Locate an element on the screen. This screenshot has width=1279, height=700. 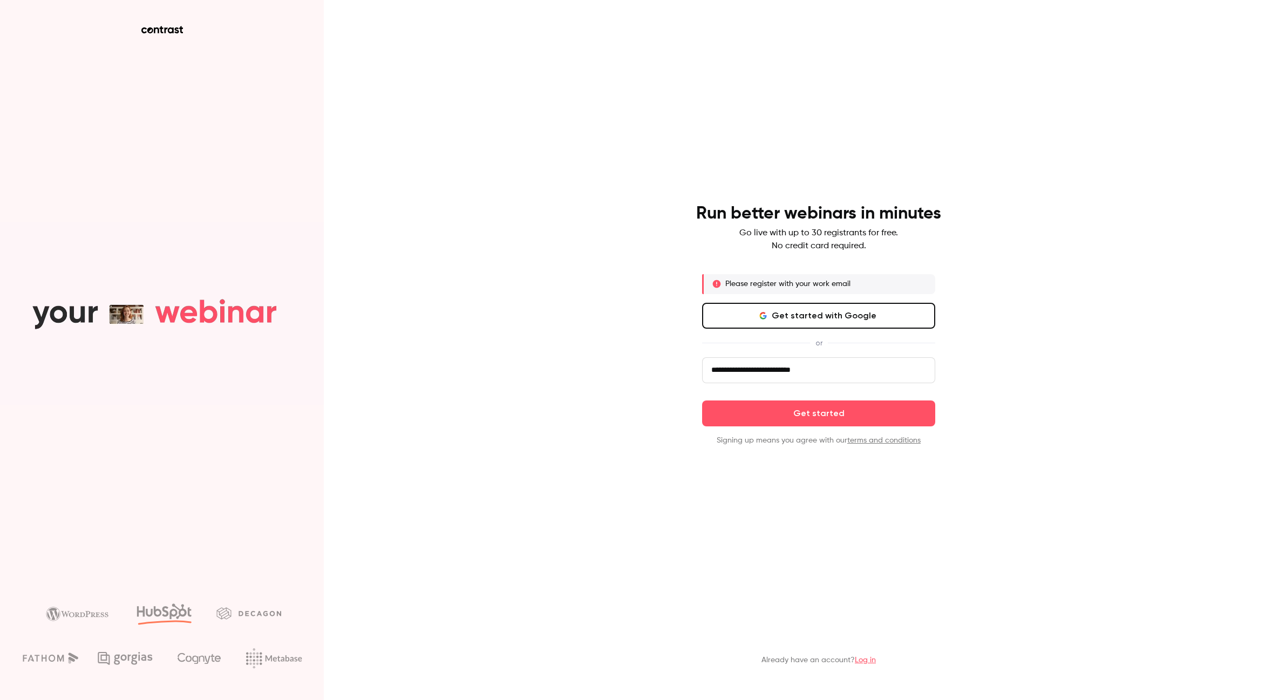
img: decagon is located at coordinates (249, 613).